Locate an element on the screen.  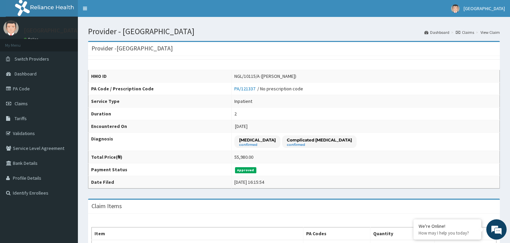
div: 2 is located at coordinates (235, 114).